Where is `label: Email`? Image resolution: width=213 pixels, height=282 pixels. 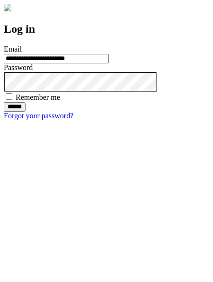
label: Email is located at coordinates (13, 49).